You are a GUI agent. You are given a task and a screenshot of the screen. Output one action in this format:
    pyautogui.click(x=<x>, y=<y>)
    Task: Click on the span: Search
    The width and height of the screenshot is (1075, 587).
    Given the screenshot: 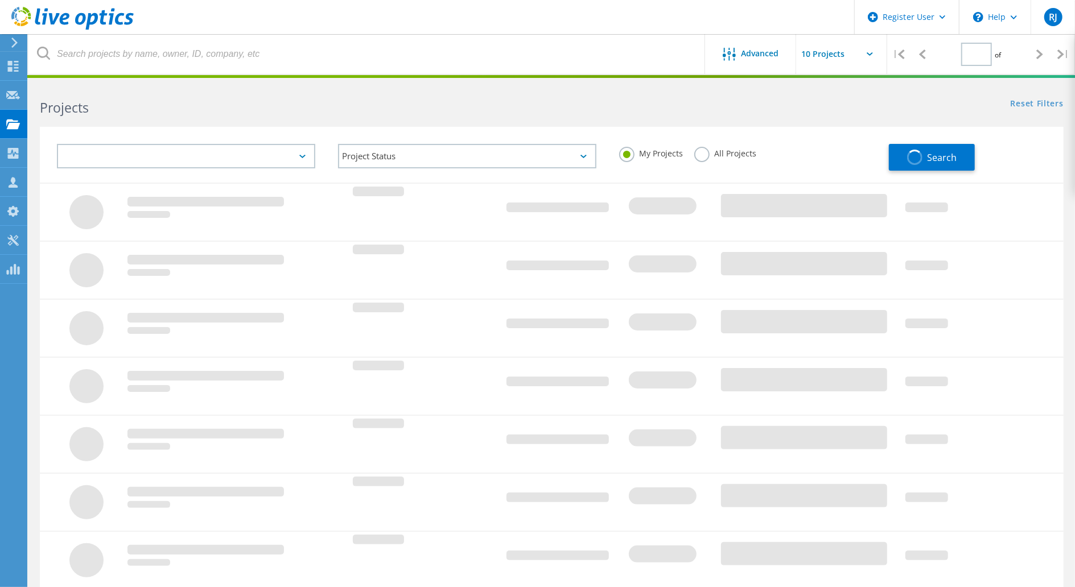 What is the action you would take?
    pyautogui.click(x=942, y=158)
    